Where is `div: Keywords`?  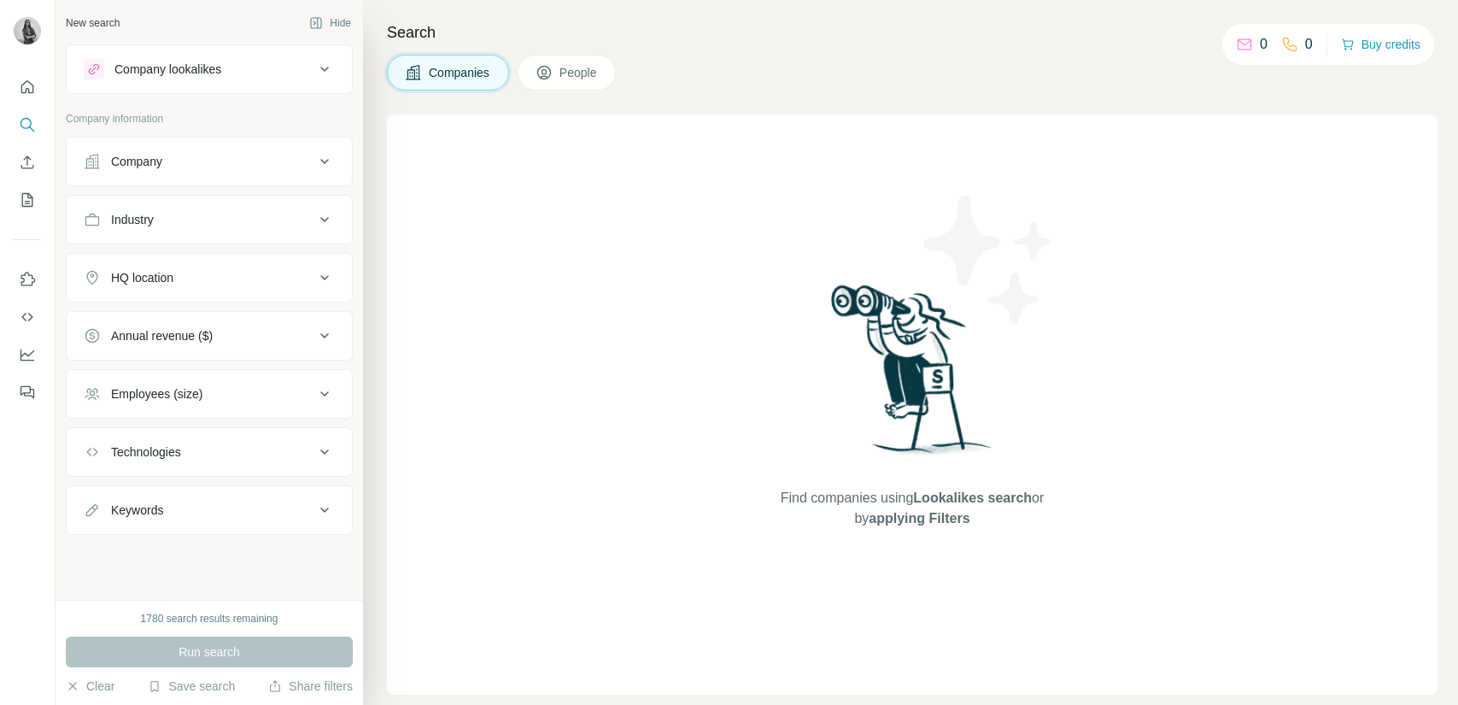 div: Keywords is located at coordinates (137, 510).